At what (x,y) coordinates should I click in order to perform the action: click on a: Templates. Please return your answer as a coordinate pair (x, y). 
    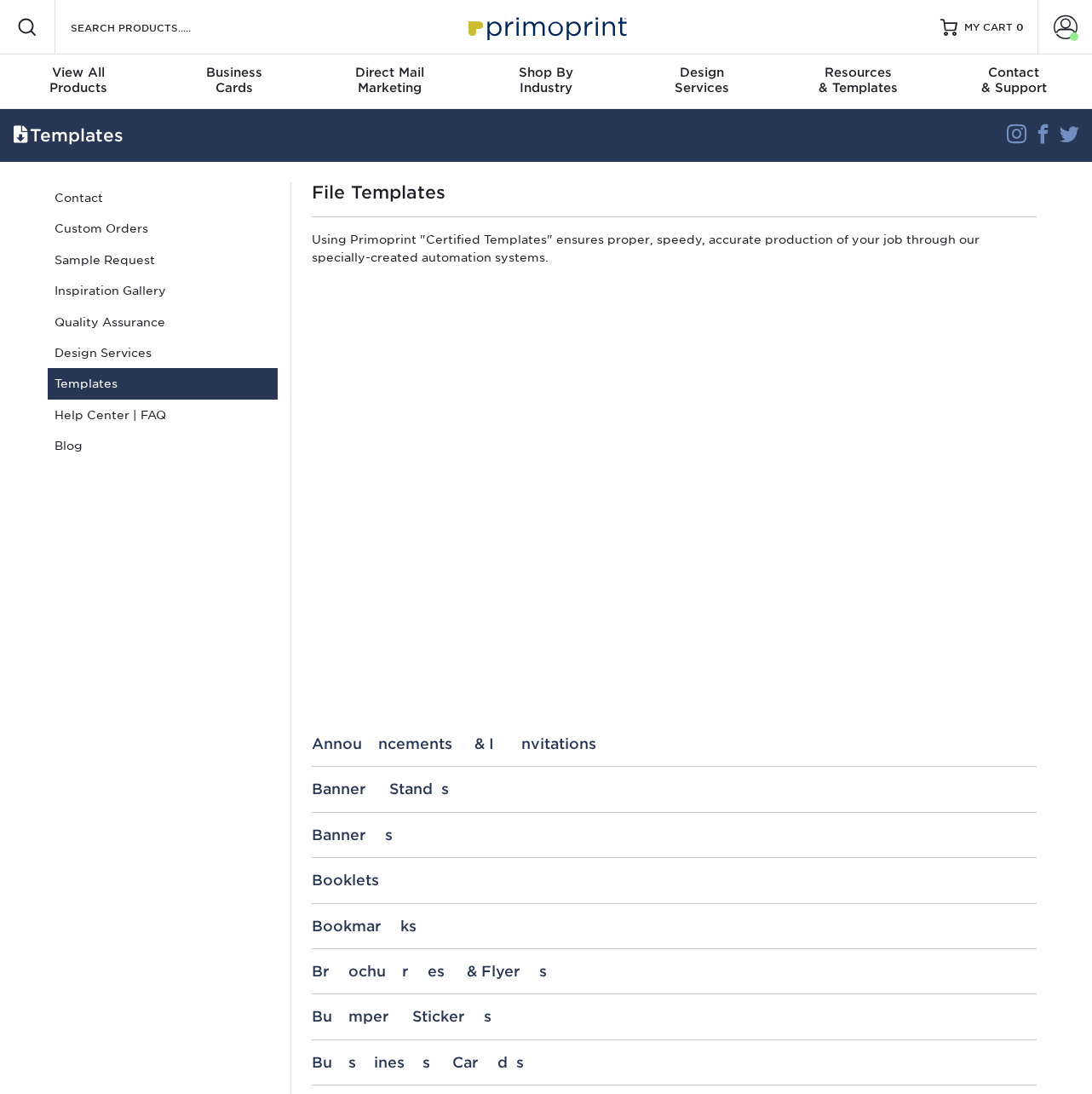
    Looking at the image, I should click on (162, 384).